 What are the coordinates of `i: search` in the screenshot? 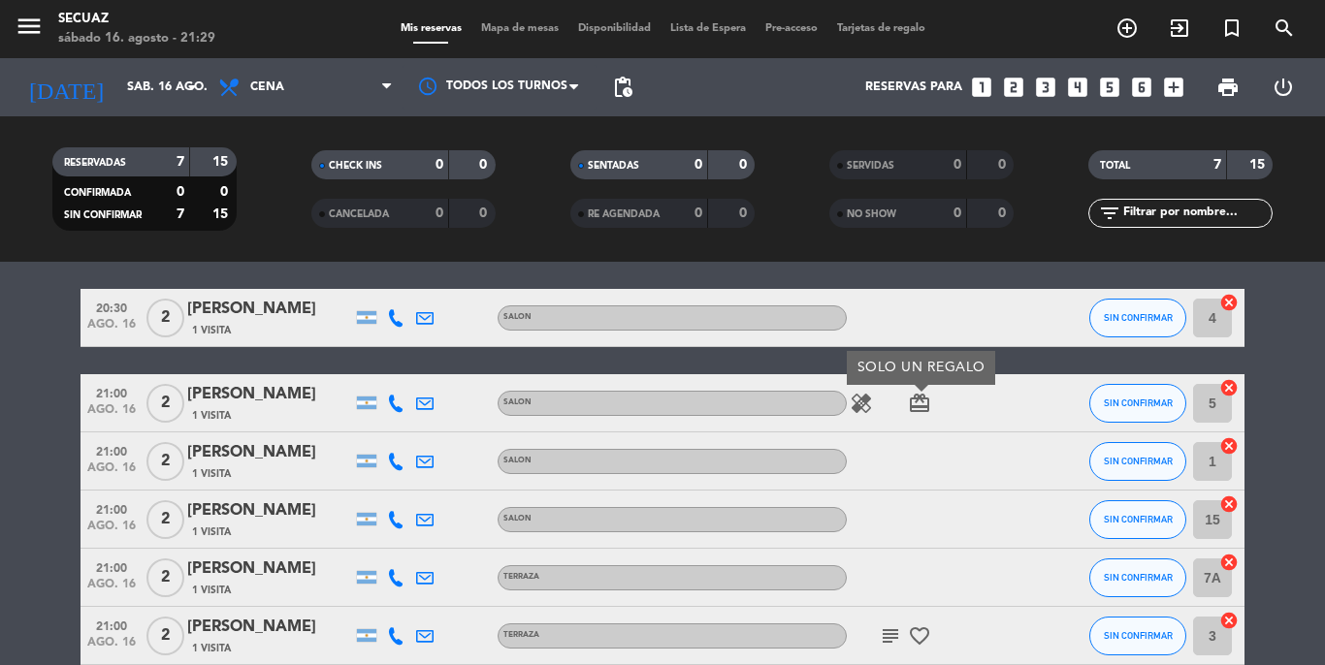 It's located at (1284, 28).